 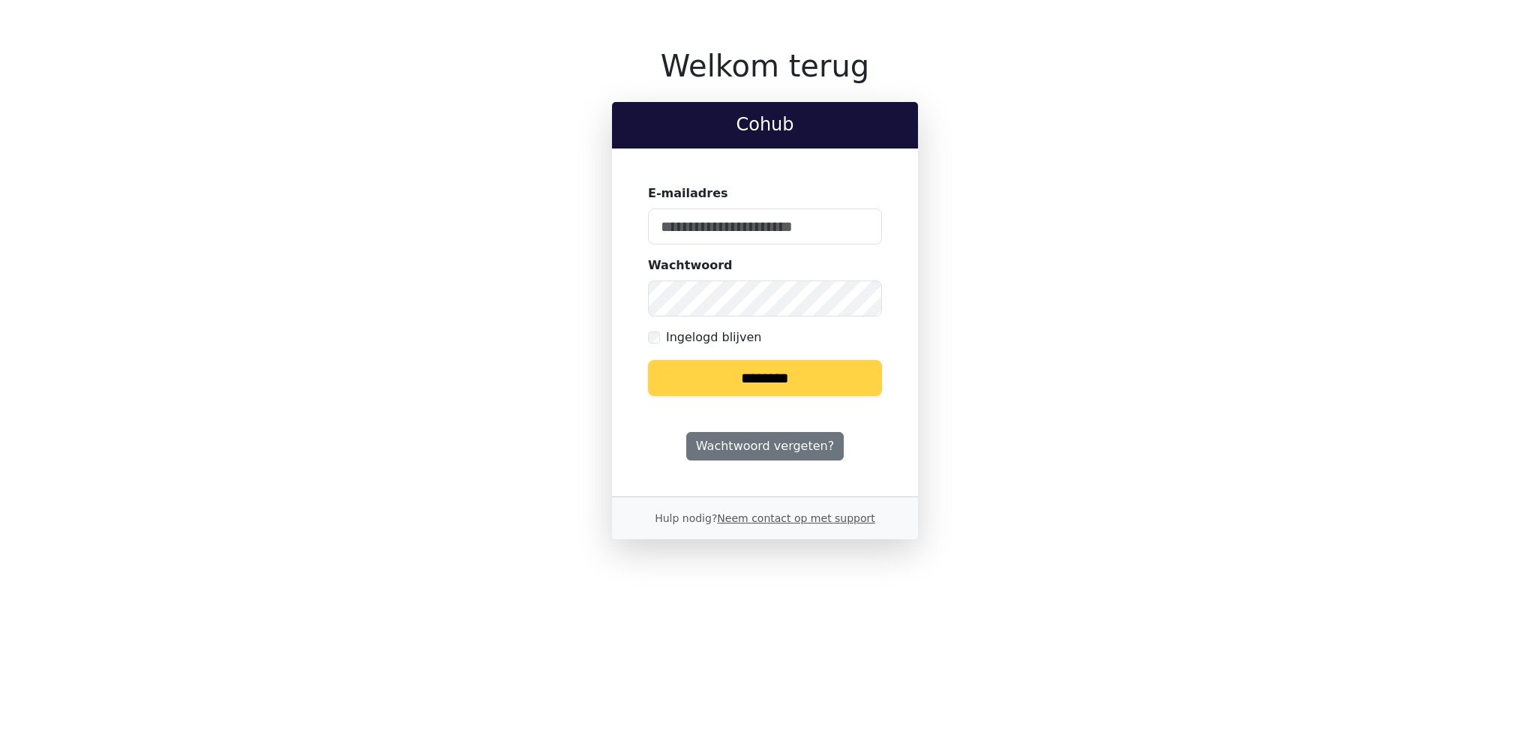 What do you see at coordinates (765, 124) in the screenshot?
I see `h2: Cohub` at bounding box center [765, 124].